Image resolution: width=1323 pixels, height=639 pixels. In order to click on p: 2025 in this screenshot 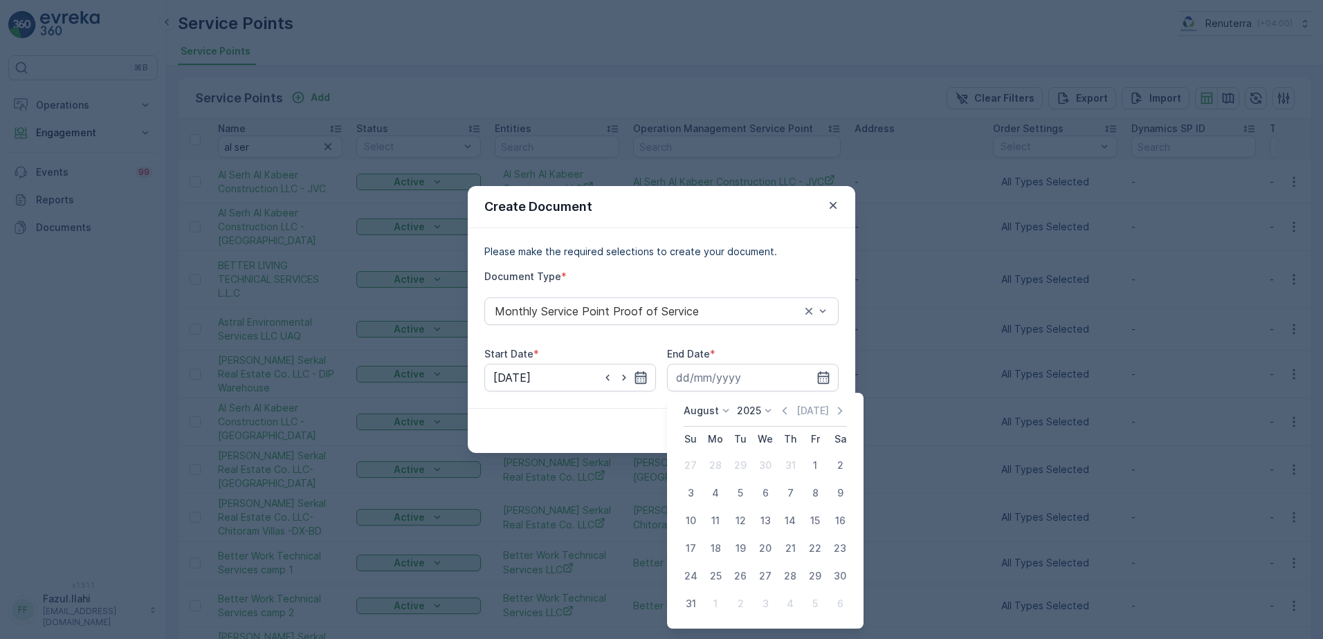, I will do `click(749, 411)`.